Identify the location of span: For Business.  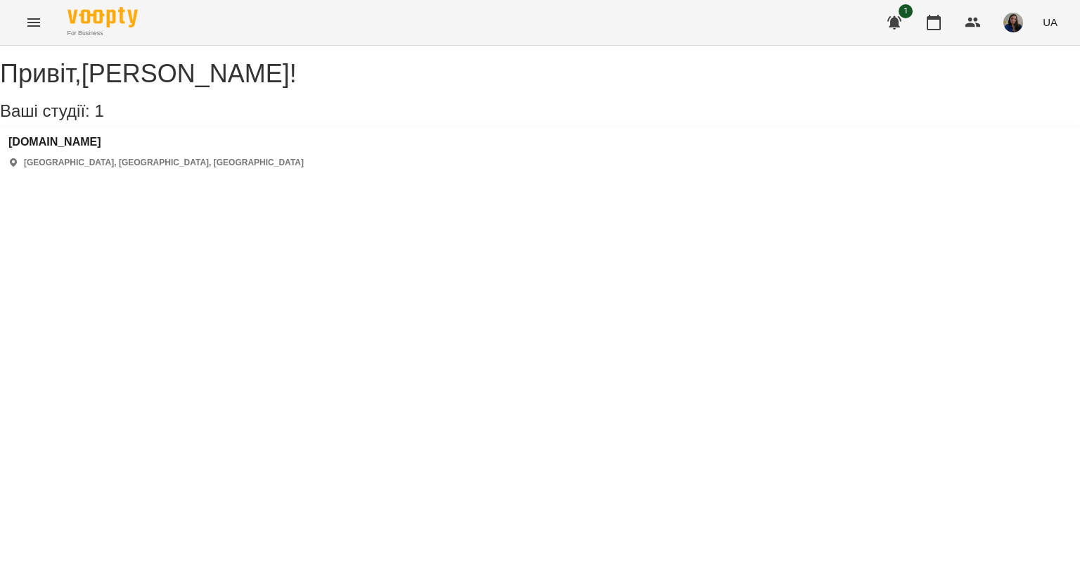
(103, 33).